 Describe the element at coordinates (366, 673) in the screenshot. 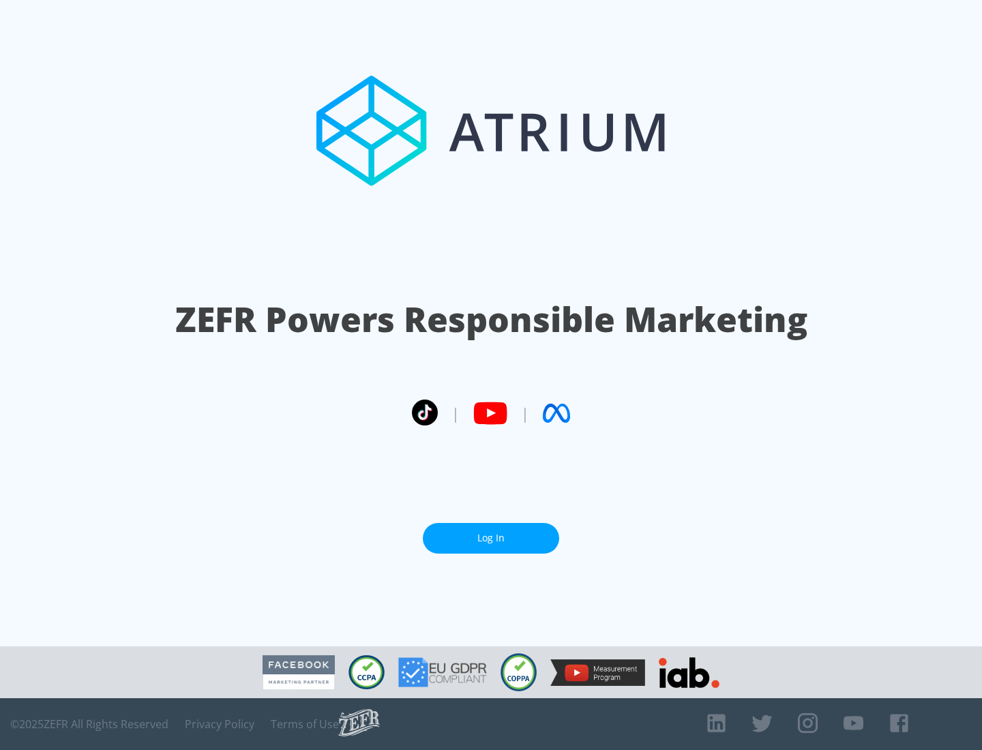

I see `img: CCPA Compliant` at that location.